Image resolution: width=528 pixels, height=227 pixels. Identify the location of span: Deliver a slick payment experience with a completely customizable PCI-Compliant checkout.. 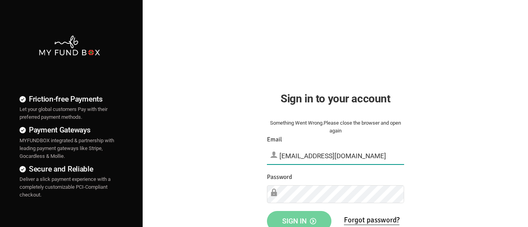
(65, 187).